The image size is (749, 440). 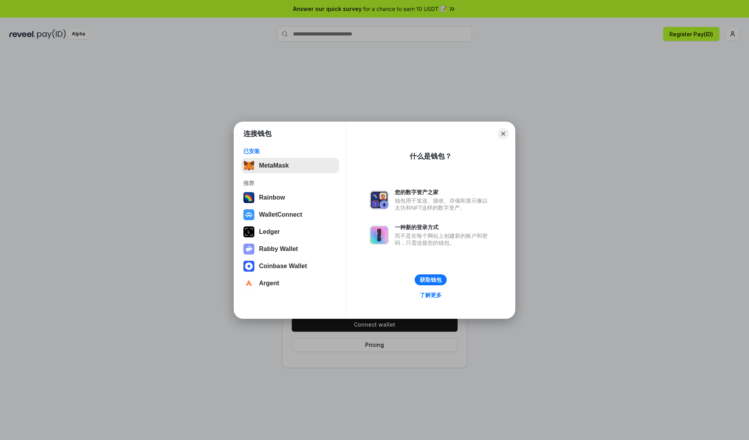 I want to click on div: 推荐, so click(x=290, y=183).